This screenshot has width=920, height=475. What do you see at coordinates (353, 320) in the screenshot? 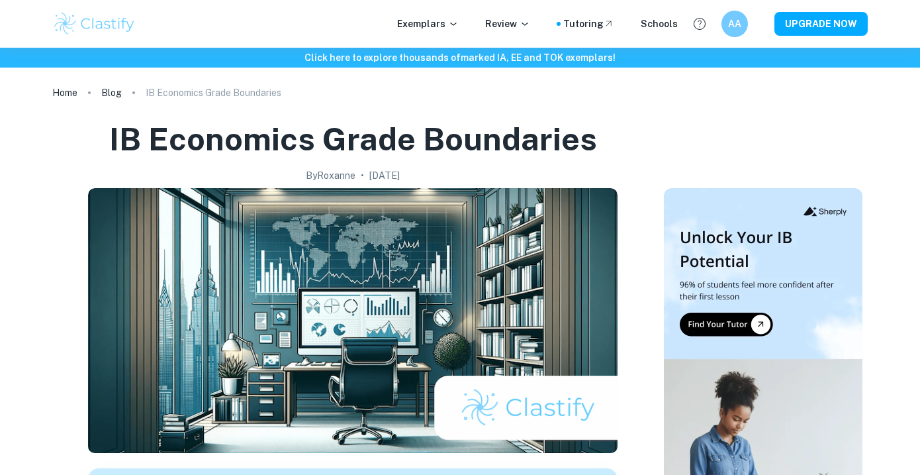
I see `img: IB Economics Grade Boundaries cover image` at bounding box center [353, 320].